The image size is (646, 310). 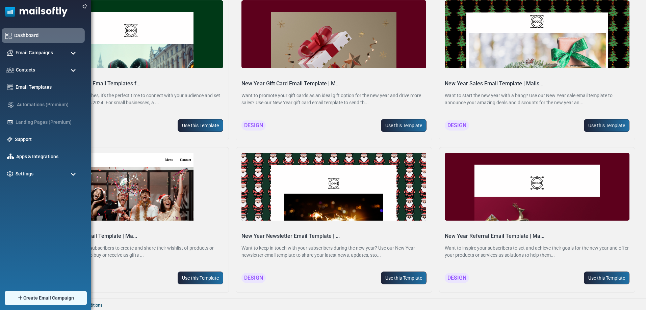 What do you see at coordinates (334, 236) in the screenshot?
I see `h6: New Year Newsletter Email Template | ...` at bounding box center [334, 236].